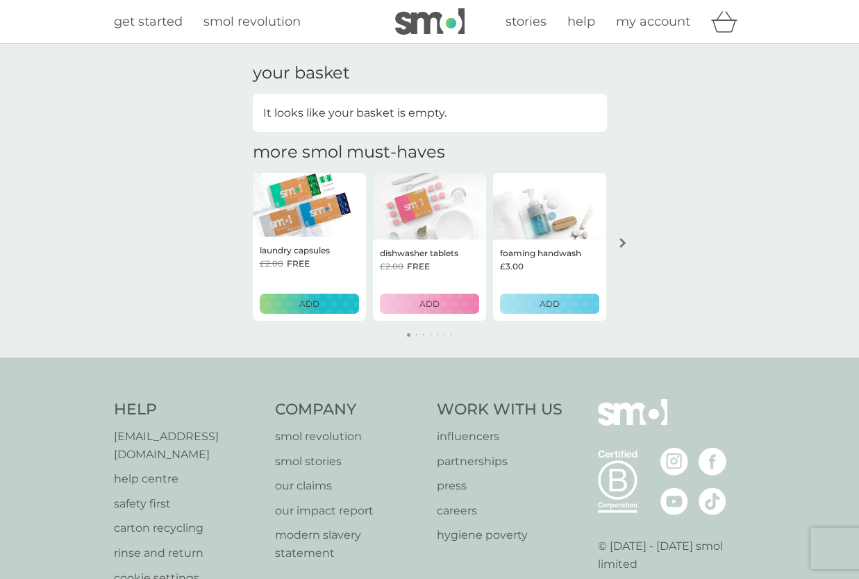 The height and width of the screenshot is (579, 859). Describe the element at coordinates (349, 152) in the screenshot. I see `h2: more smol must-haves` at that location.